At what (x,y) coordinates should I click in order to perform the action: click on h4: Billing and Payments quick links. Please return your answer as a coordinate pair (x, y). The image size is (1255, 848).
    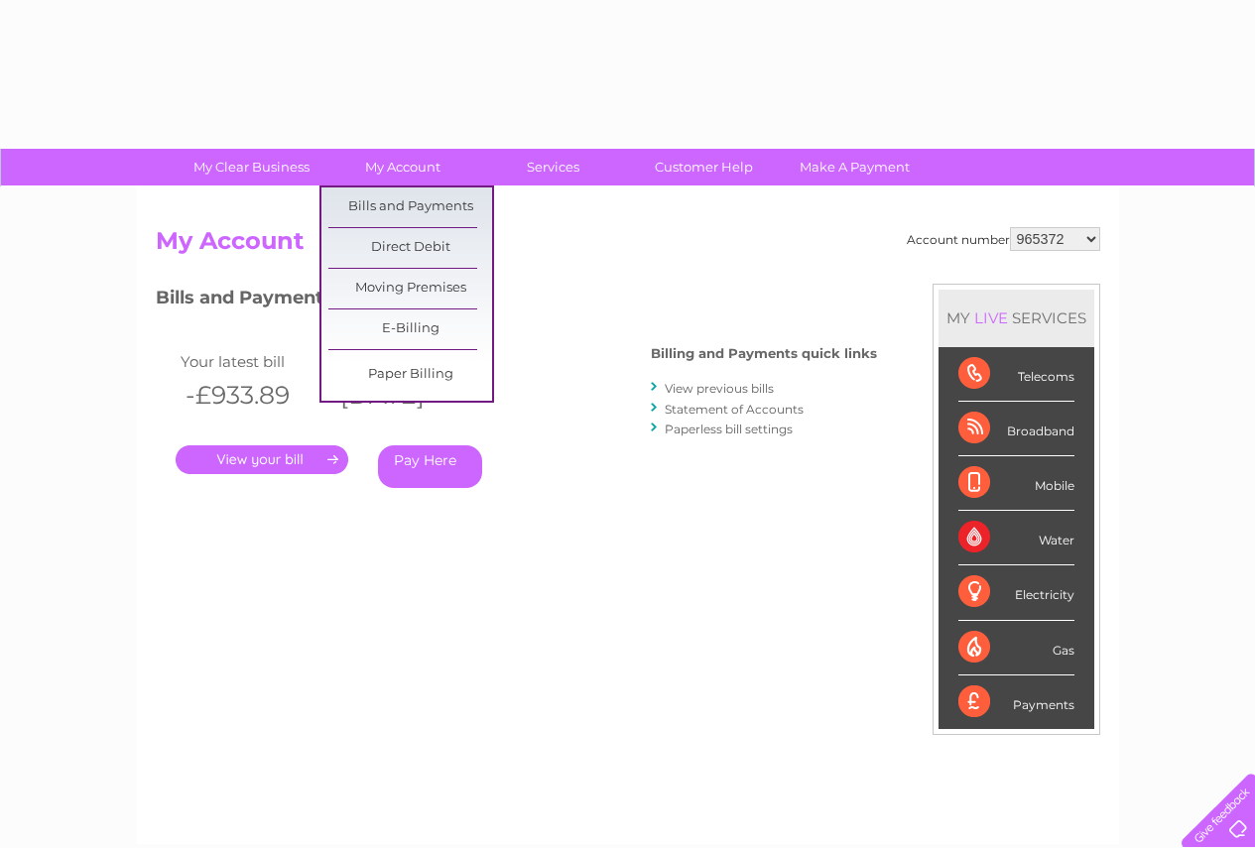
    Looking at the image, I should click on (764, 353).